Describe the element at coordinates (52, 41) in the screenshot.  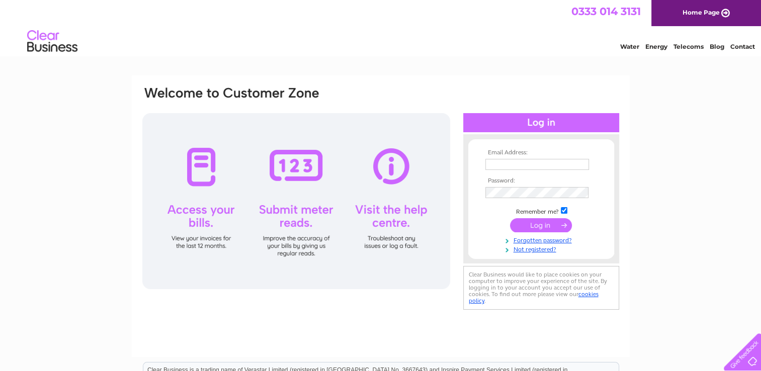
I see `img: logo.png` at that location.